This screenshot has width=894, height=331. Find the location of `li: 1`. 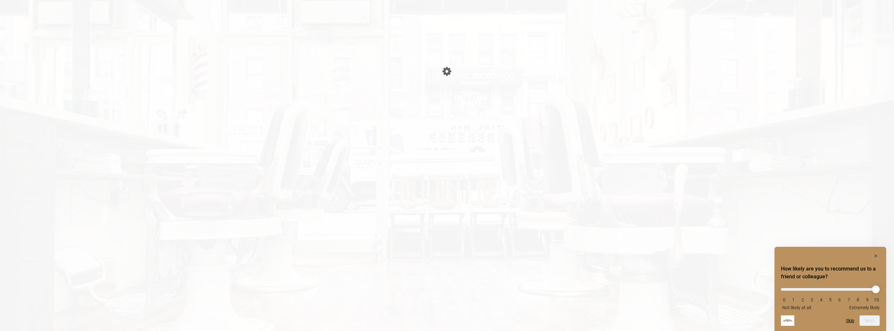

li: 1 is located at coordinates (794, 300).